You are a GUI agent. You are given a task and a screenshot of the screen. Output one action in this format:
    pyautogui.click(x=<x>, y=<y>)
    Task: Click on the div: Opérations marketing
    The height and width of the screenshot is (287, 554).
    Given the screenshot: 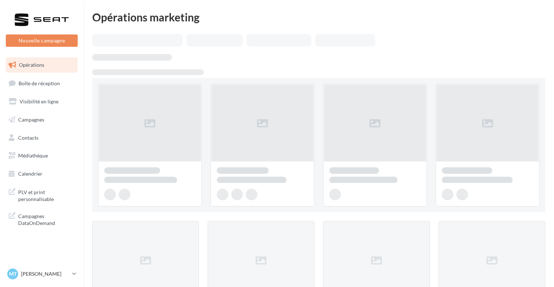 What is the action you would take?
    pyautogui.click(x=319, y=17)
    